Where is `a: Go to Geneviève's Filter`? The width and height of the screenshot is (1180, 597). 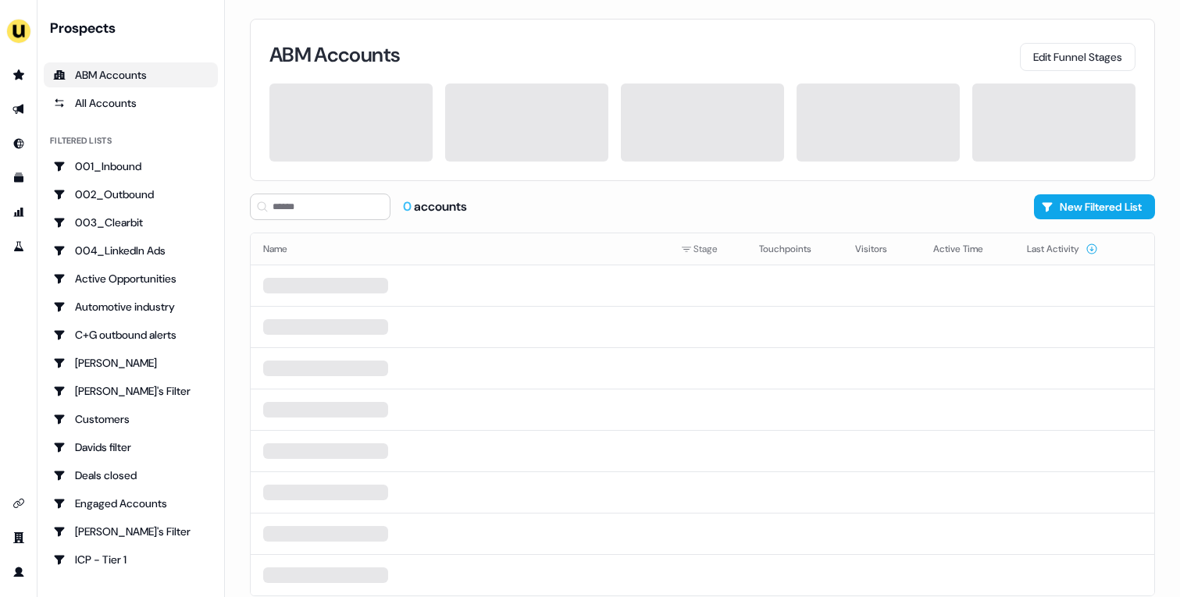
a: Go to Geneviève's Filter is located at coordinates (130, 532).